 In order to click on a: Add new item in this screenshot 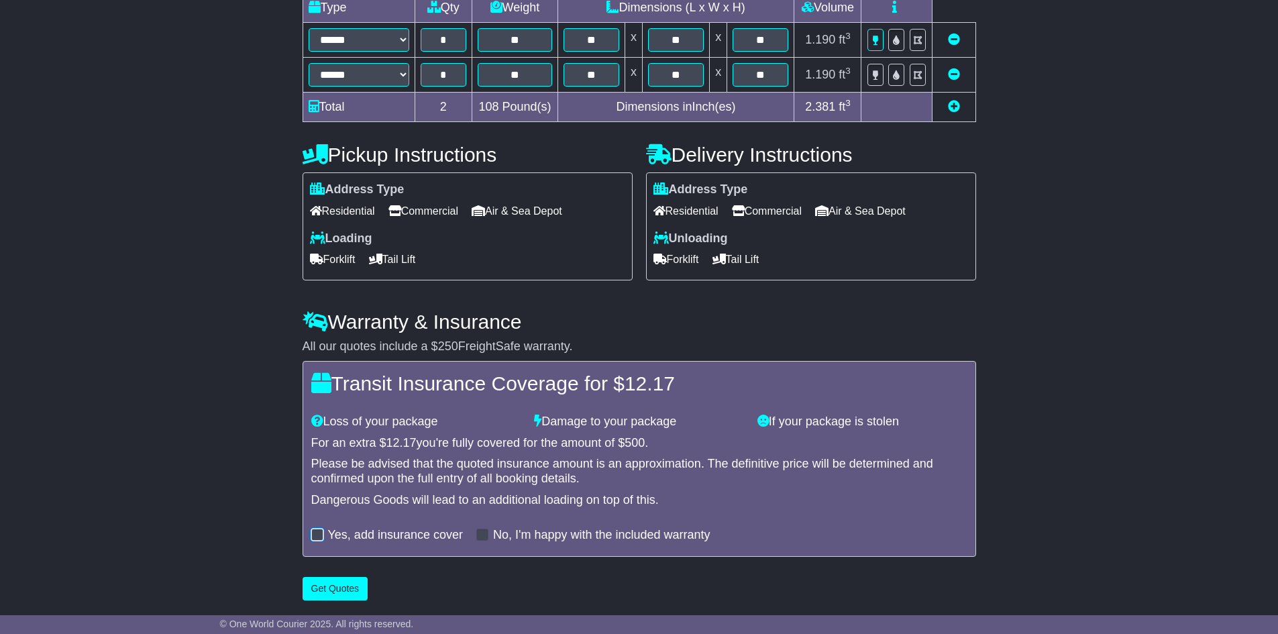, I will do `click(954, 107)`.